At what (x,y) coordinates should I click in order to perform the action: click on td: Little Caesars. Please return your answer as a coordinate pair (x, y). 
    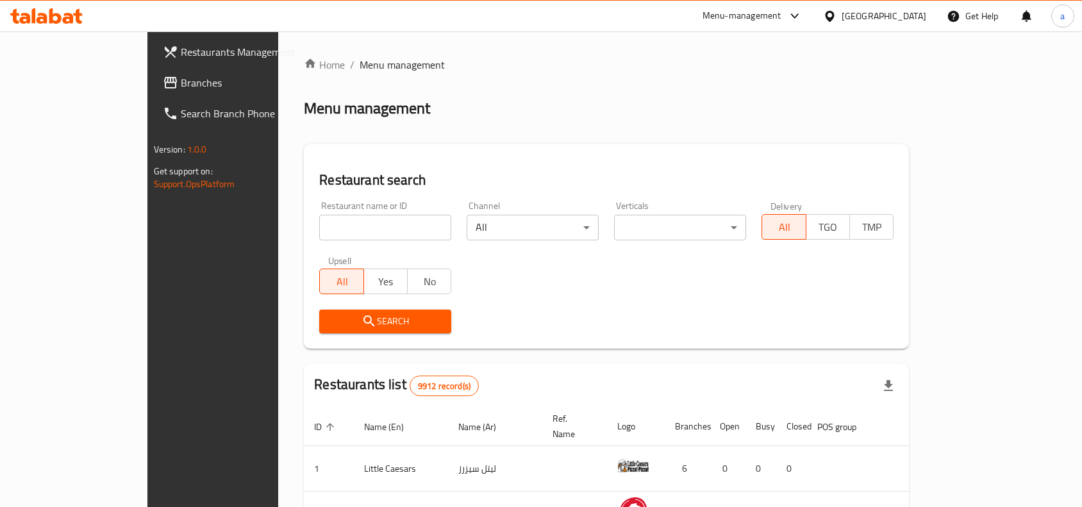
    Looking at the image, I should click on (400, 468).